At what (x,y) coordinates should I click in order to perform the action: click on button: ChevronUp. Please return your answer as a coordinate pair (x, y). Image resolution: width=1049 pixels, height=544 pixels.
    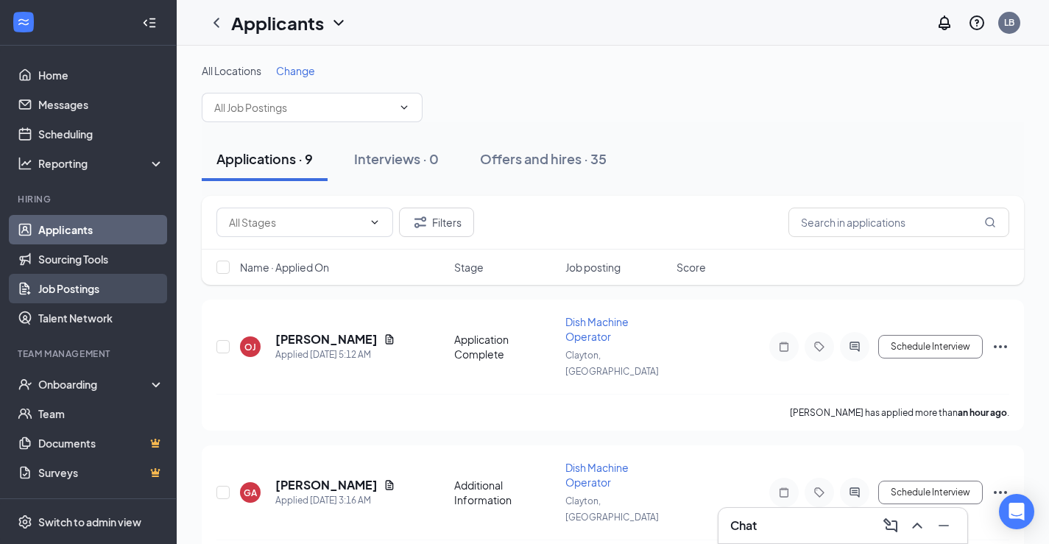
    Looking at the image, I should click on (917, 526).